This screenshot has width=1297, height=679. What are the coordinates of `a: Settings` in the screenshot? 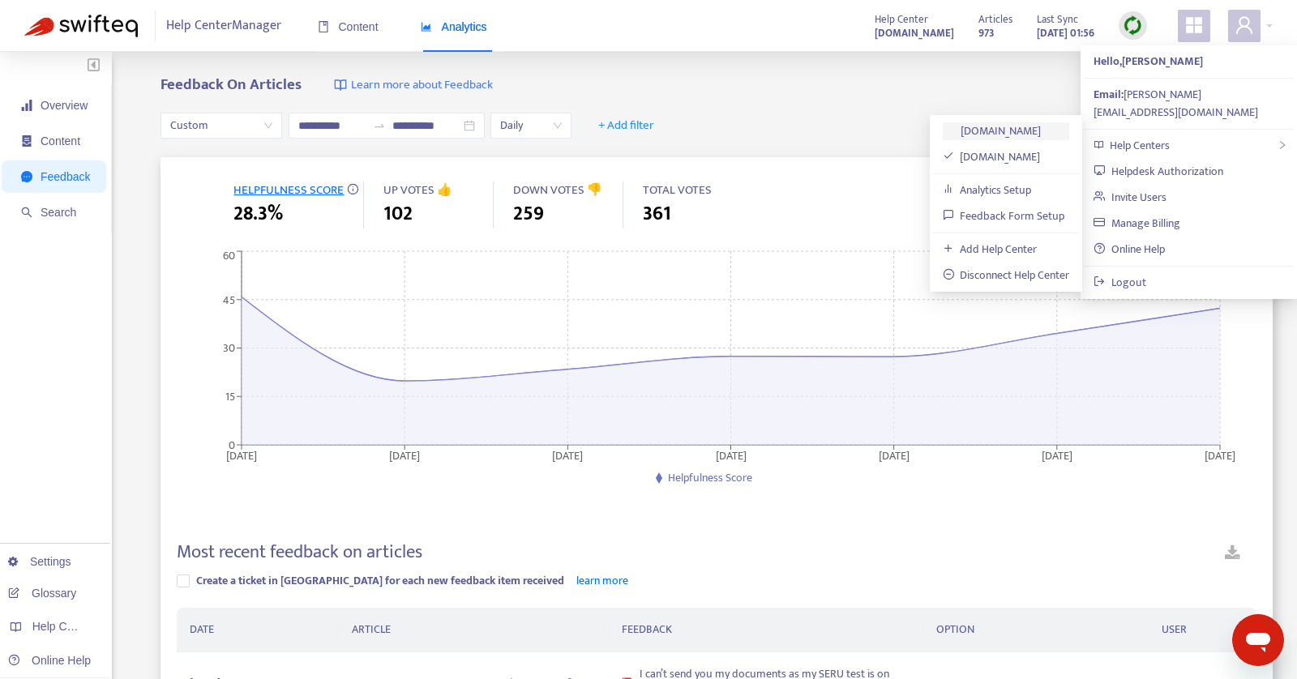 It's located at (40, 562).